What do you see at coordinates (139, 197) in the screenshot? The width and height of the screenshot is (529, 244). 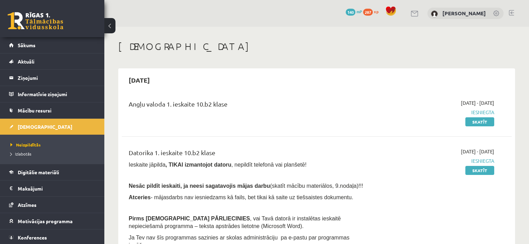 I see `b: Atceries` at bounding box center [139, 197].